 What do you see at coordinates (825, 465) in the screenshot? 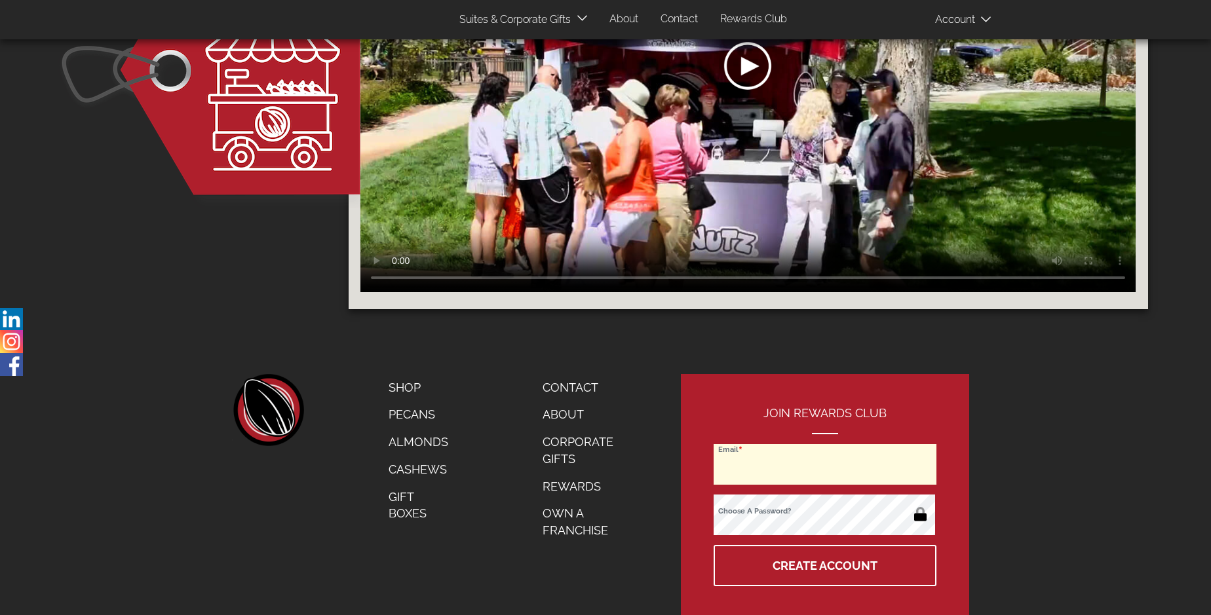
I see `input: Email` at bounding box center [825, 465].